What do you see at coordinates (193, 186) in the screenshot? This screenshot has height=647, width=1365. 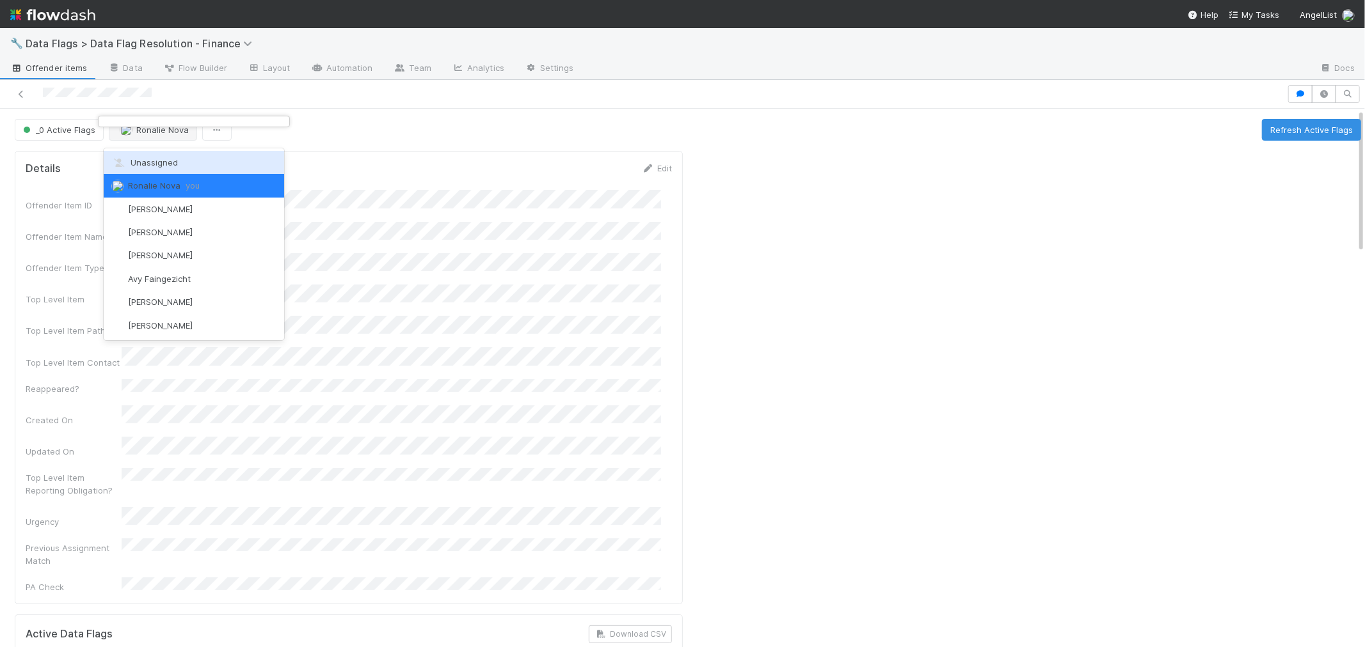 I see `span: you` at bounding box center [193, 186].